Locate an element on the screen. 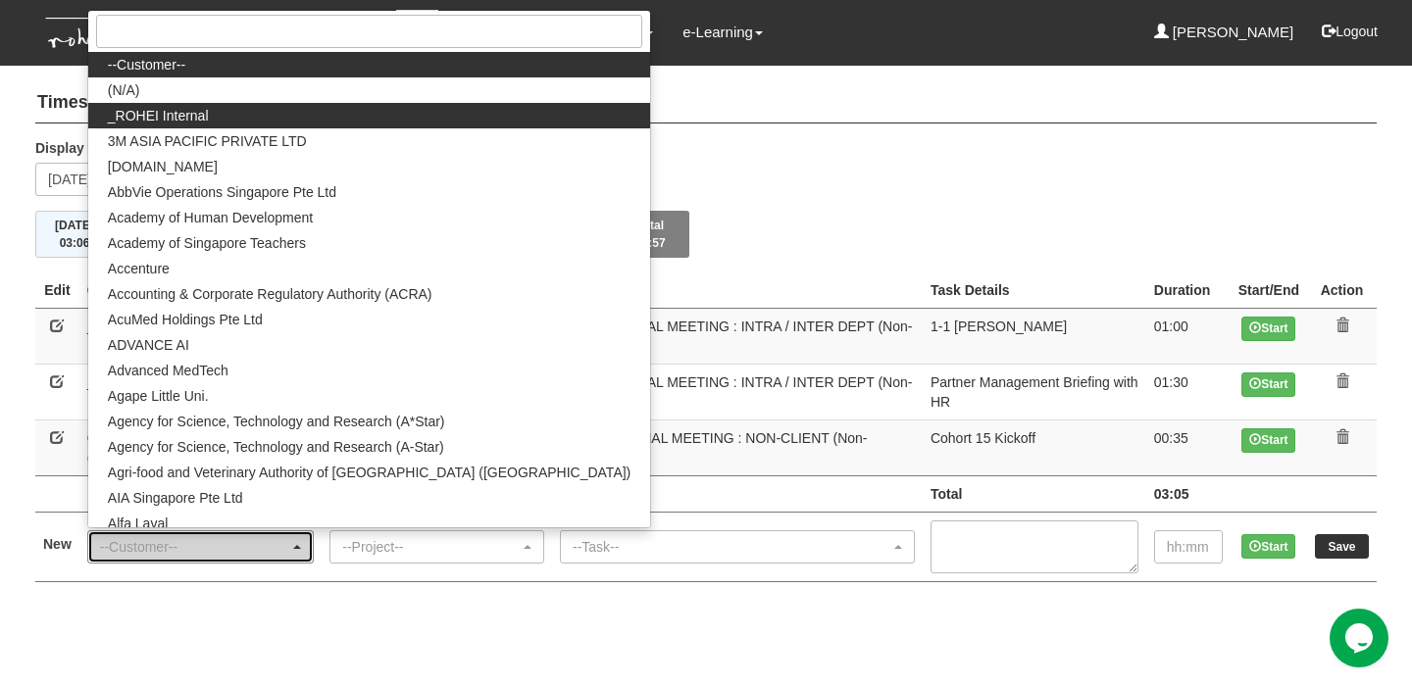  span: ADVANCE AI is located at coordinates (148, 345).